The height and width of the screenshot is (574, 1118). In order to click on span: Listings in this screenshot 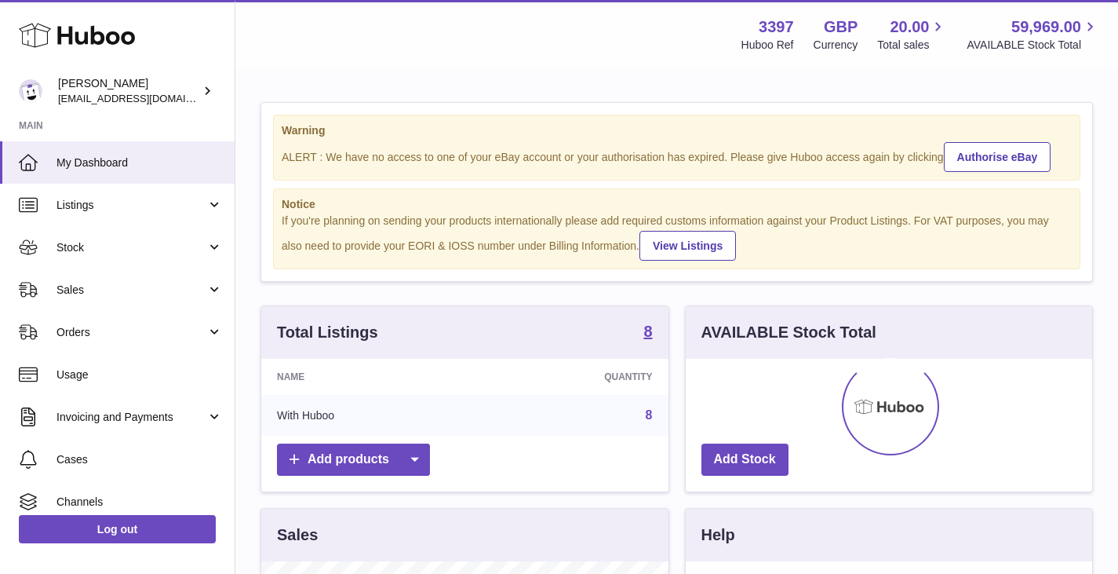, I will do `click(131, 205)`.